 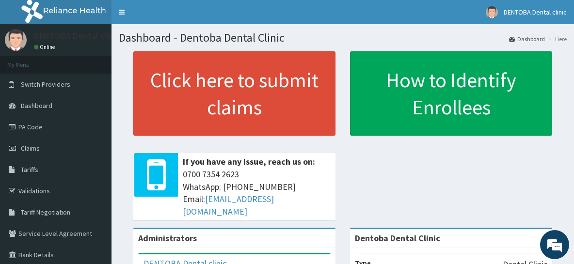 What do you see at coordinates (46, 84) in the screenshot?
I see `span: Switch Providers` at bounding box center [46, 84].